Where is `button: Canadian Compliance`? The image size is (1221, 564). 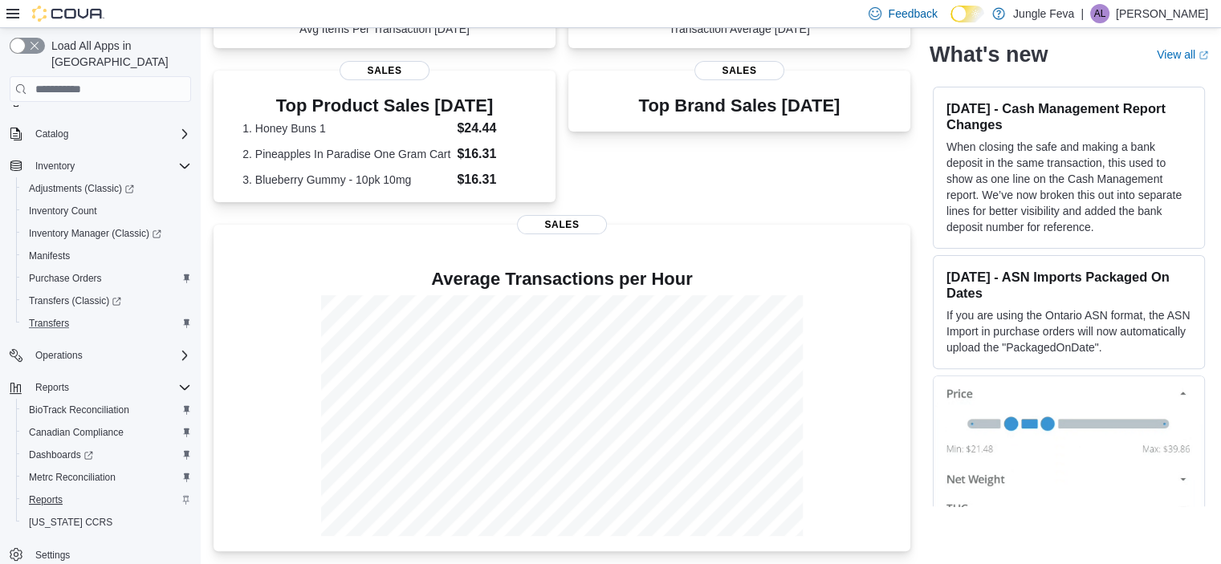 button: Canadian Compliance is located at coordinates (107, 433).